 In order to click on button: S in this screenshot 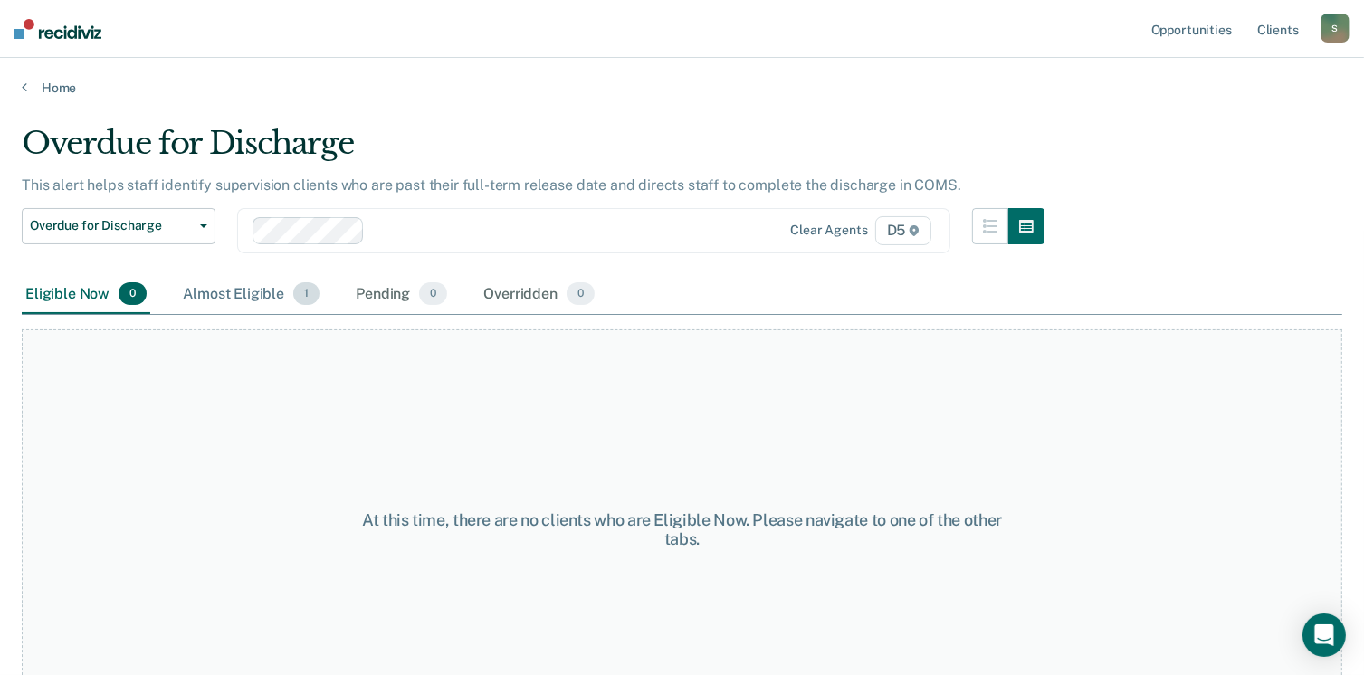, I will do `click(1336, 28)`.